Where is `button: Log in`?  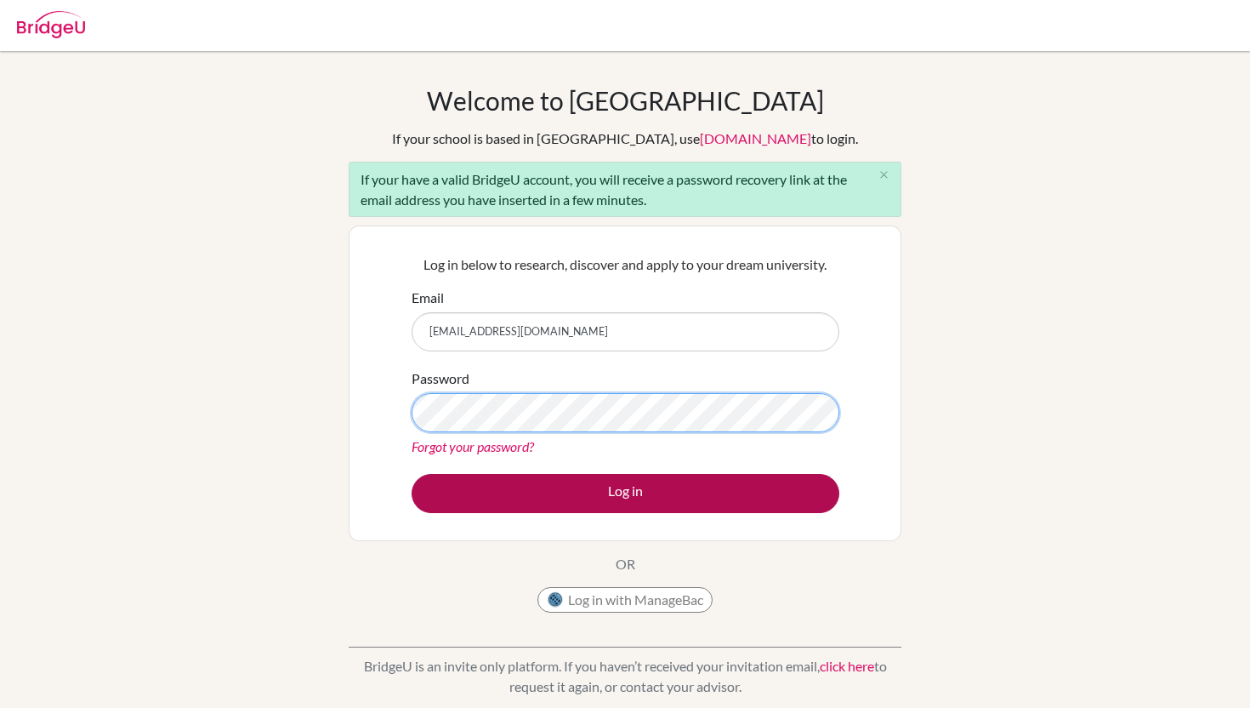
button: Log in is located at coordinates (625, 493).